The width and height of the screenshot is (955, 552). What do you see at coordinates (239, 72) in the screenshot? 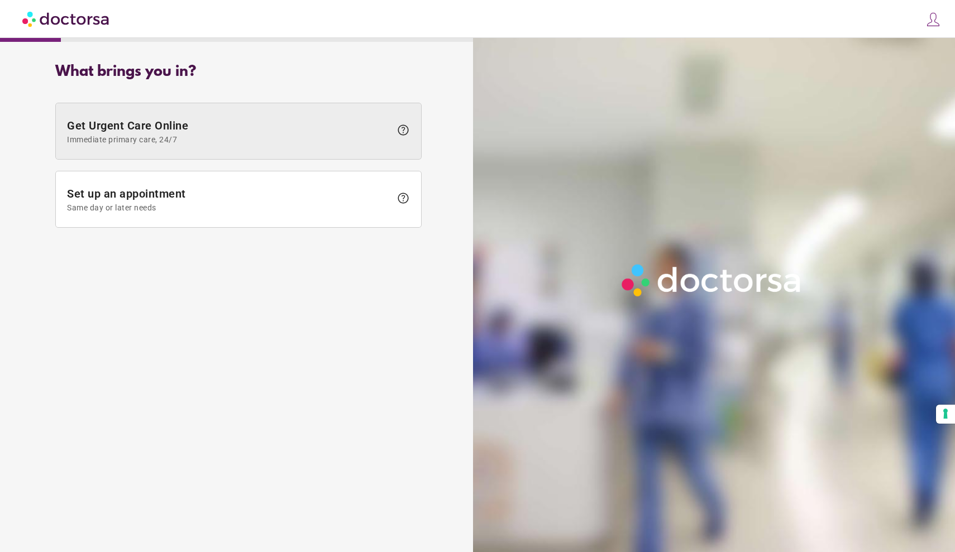
I see `div: What brings you in?` at bounding box center [239, 72].